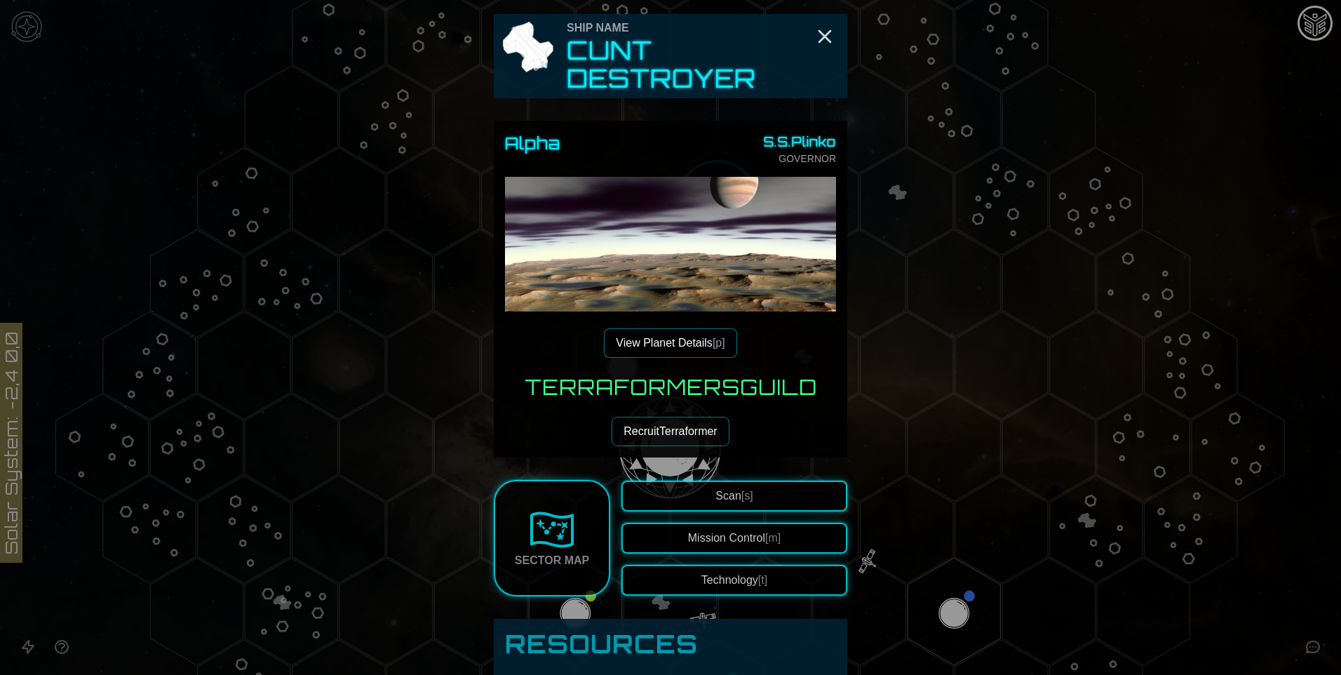  What do you see at coordinates (671, 342) in the screenshot?
I see `img: Alpha` at bounding box center [671, 342].